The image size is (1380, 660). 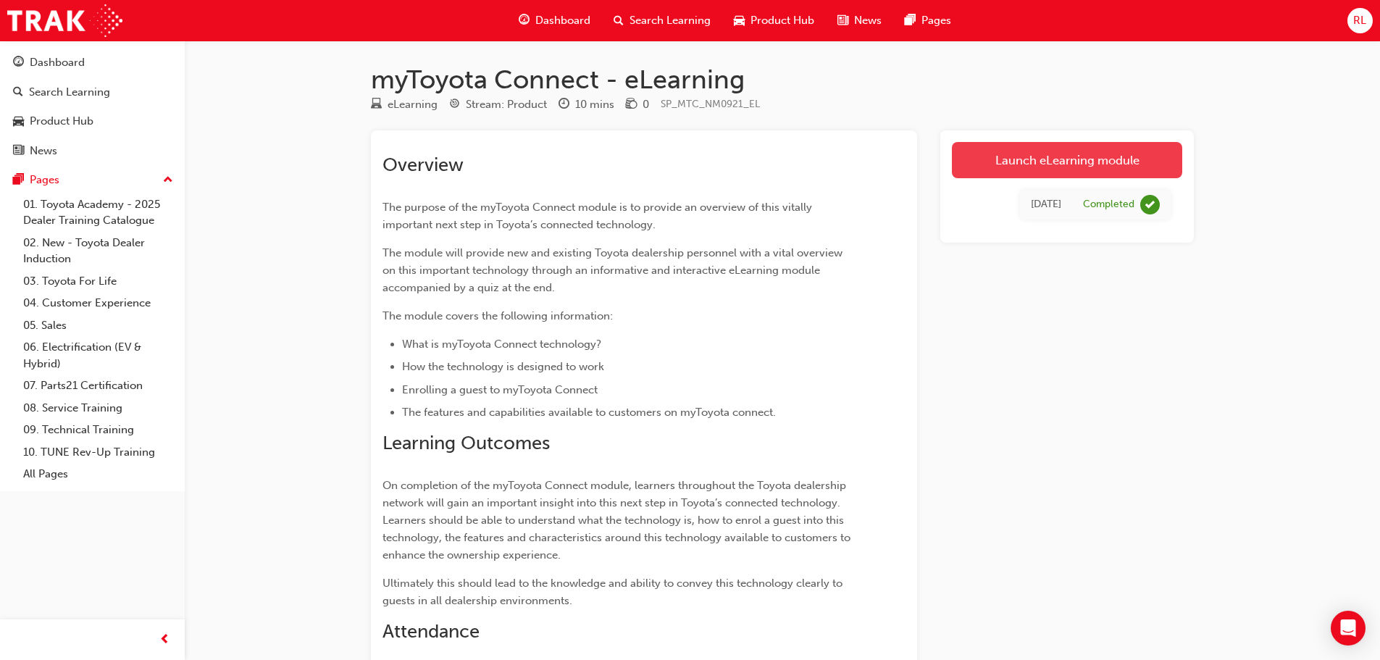 What do you see at coordinates (98, 474) in the screenshot?
I see `a: All Pages` at bounding box center [98, 474].